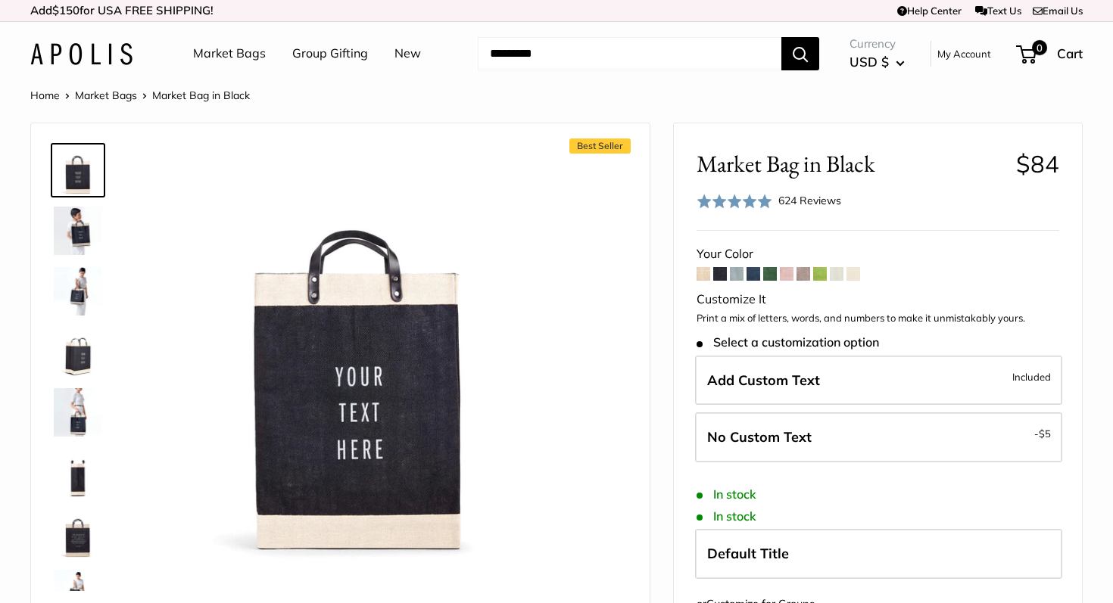 Image resolution: width=1113 pixels, height=603 pixels. I want to click on label: Leave Blank, so click(878, 438).